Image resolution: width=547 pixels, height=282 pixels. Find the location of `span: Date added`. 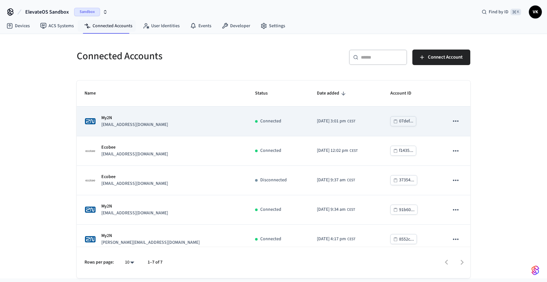

span: Date added is located at coordinates (332, 93).